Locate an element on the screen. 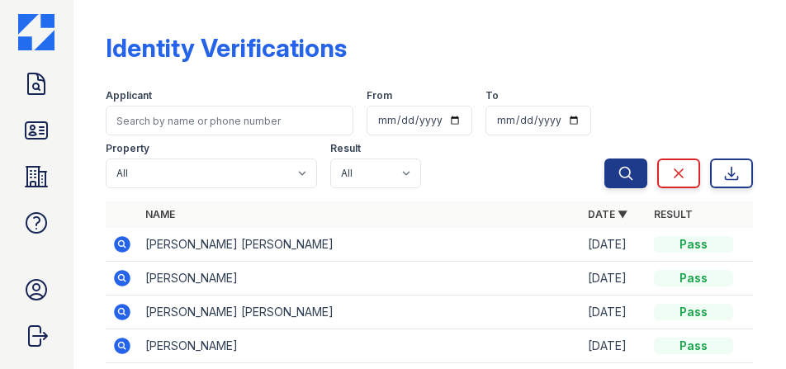  a: Result is located at coordinates (673, 214).